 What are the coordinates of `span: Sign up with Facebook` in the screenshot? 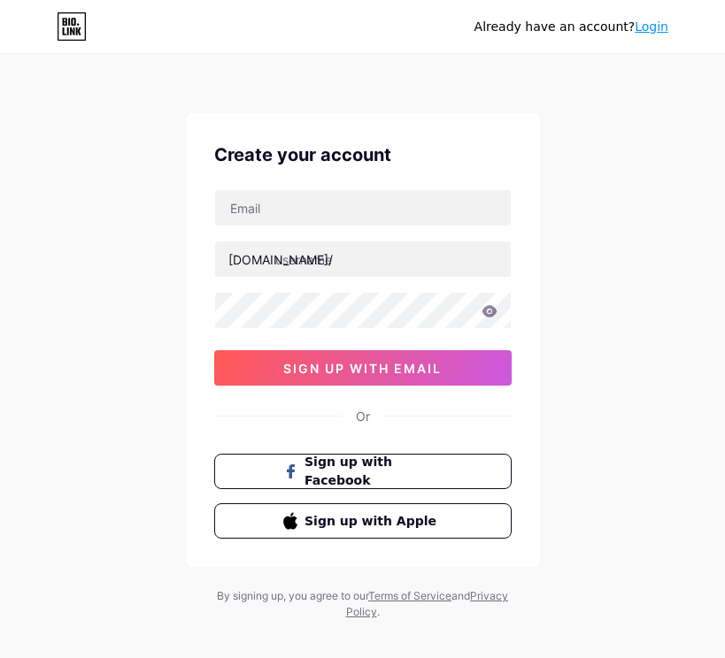 It's located at (373, 472).